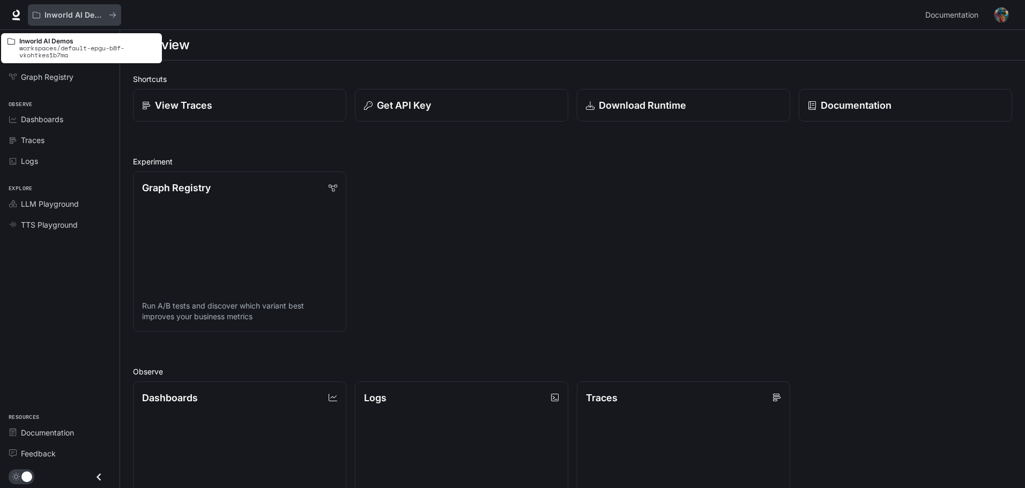 This screenshot has height=488, width=1025. Describe the element at coordinates (47, 77) in the screenshot. I see `span: Graph Registry` at that location.